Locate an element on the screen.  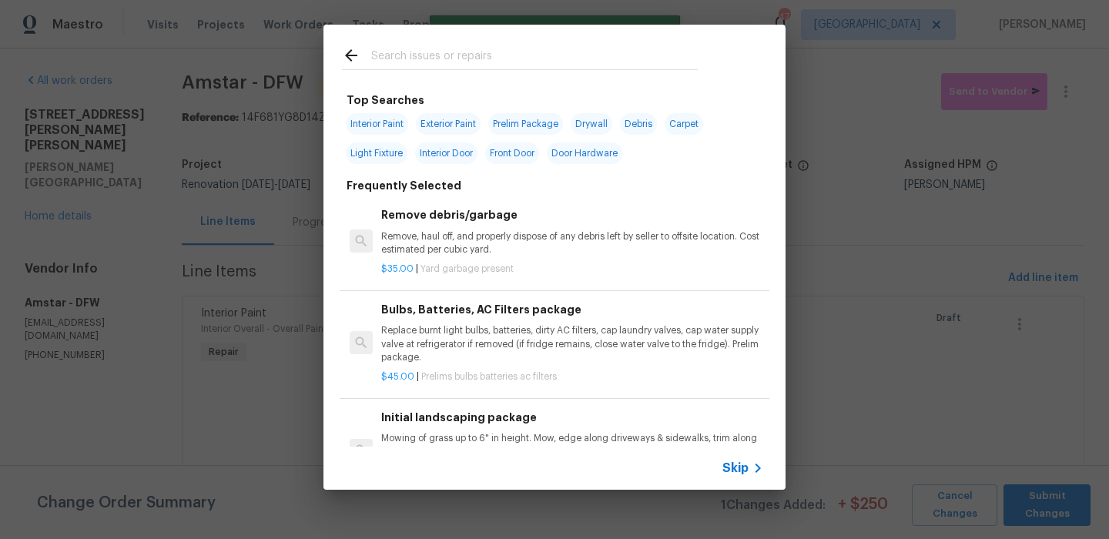
span: $35.00 is located at coordinates (398, 269).